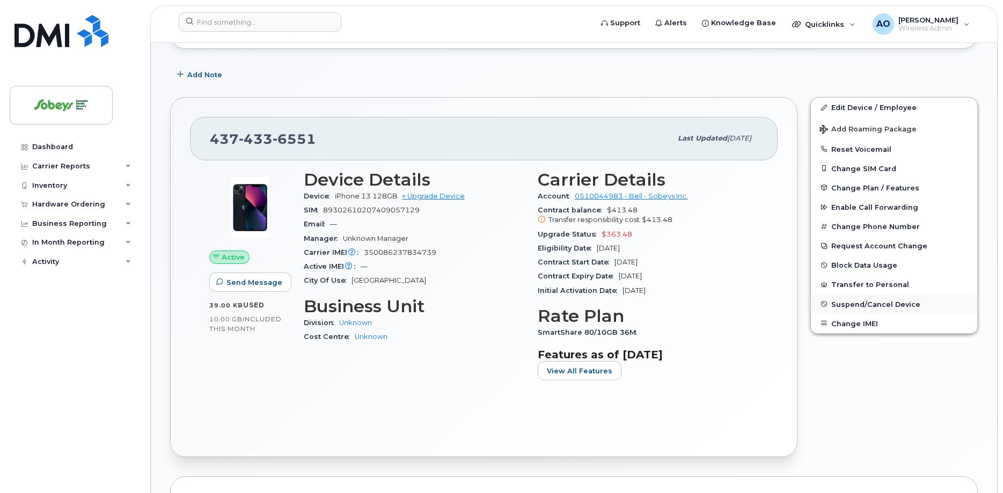 The width and height of the screenshot is (1003, 493). What do you see at coordinates (671, 23) in the screenshot?
I see `a: Alerts` at bounding box center [671, 23].